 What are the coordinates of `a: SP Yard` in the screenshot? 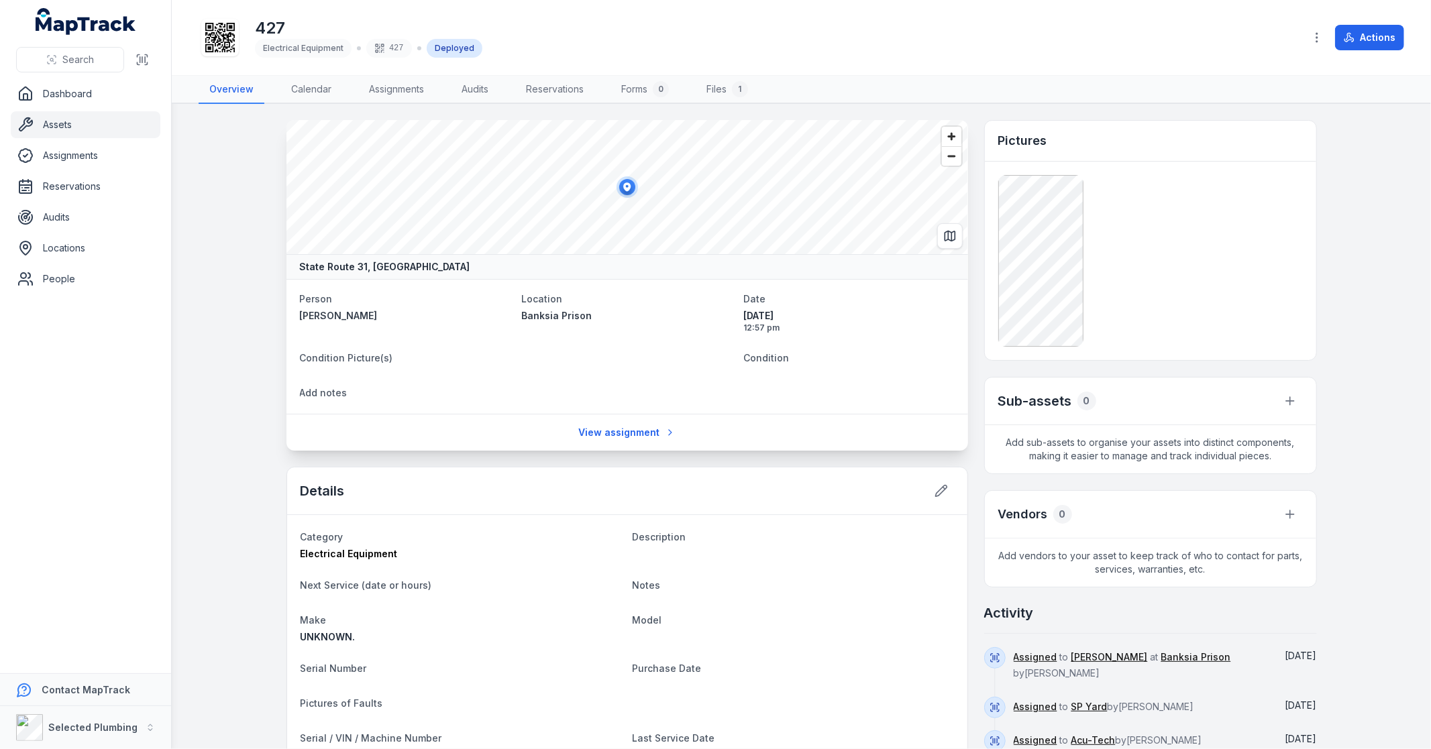 It's located at (1089, 707).